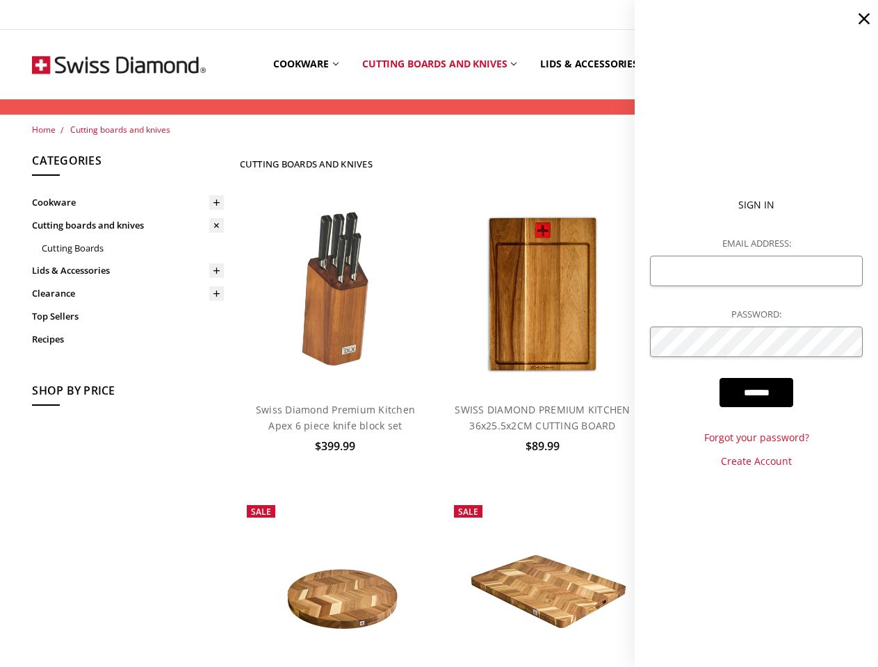 This screenshot has width=878, height=667. Describe the element at coordinates (128, 339) in the screenshot. I see `a: Recipes` at that location.